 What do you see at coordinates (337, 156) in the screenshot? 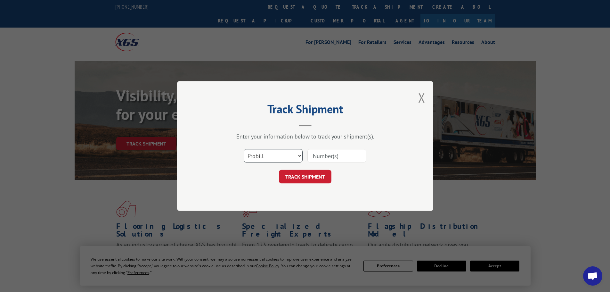
I see `input: Number(s)` at bounding box center [337, 156].